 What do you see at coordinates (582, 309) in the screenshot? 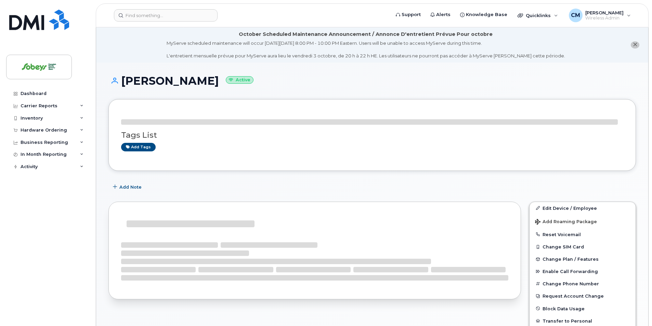
I see `button: Block Data Usage` at bounding box center [582, 309].